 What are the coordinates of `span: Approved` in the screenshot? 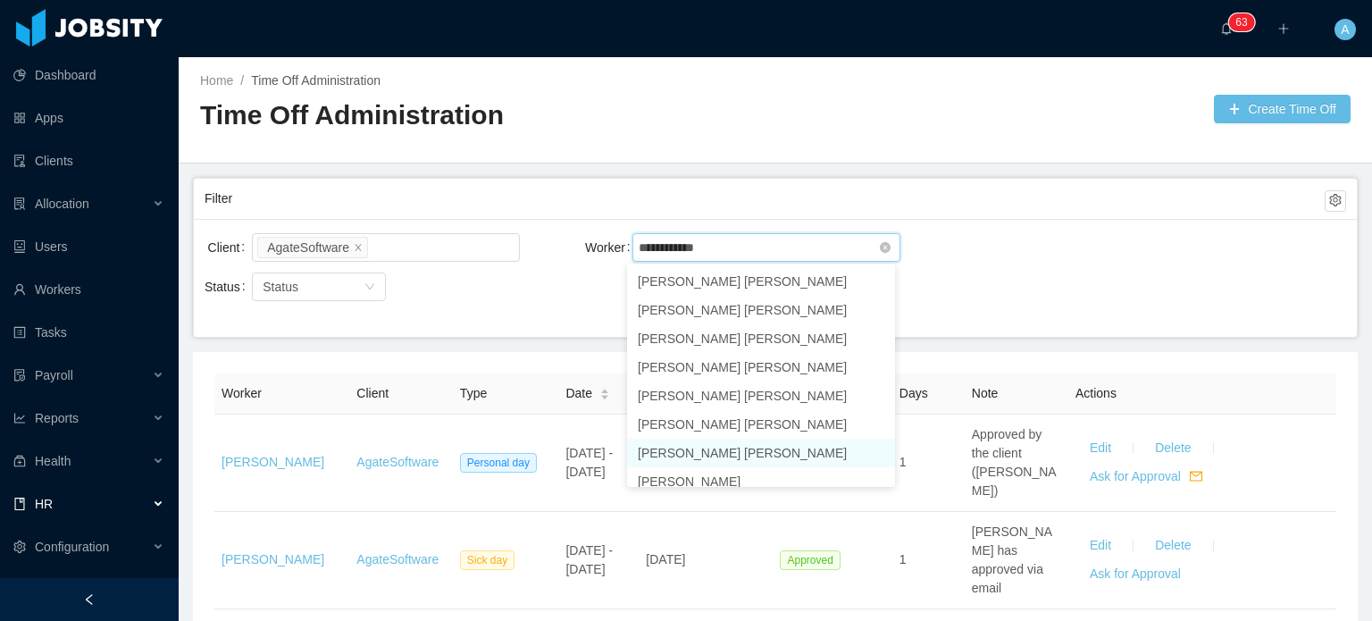 It's located at (809, 560).